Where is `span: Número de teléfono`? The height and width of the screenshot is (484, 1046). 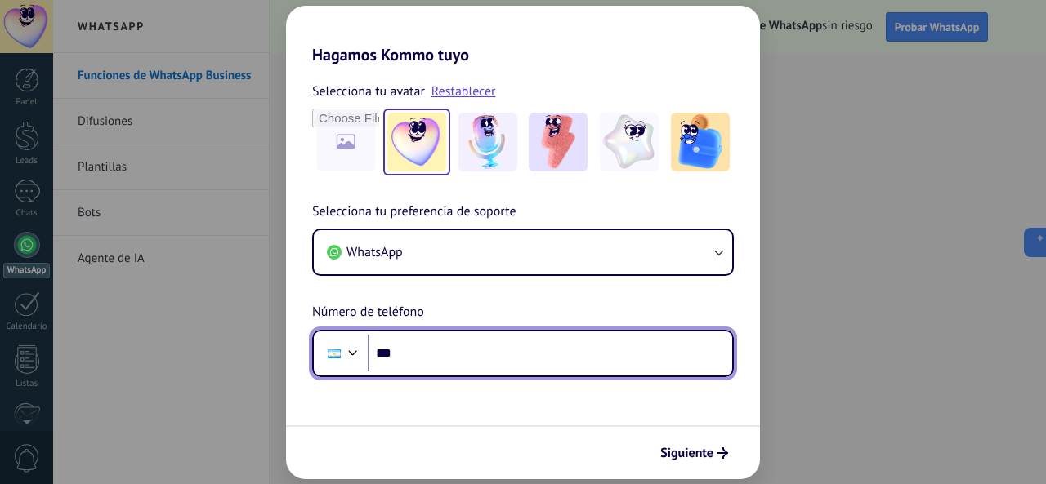 span: Número de teléfono is located at coordinates (368, 313).